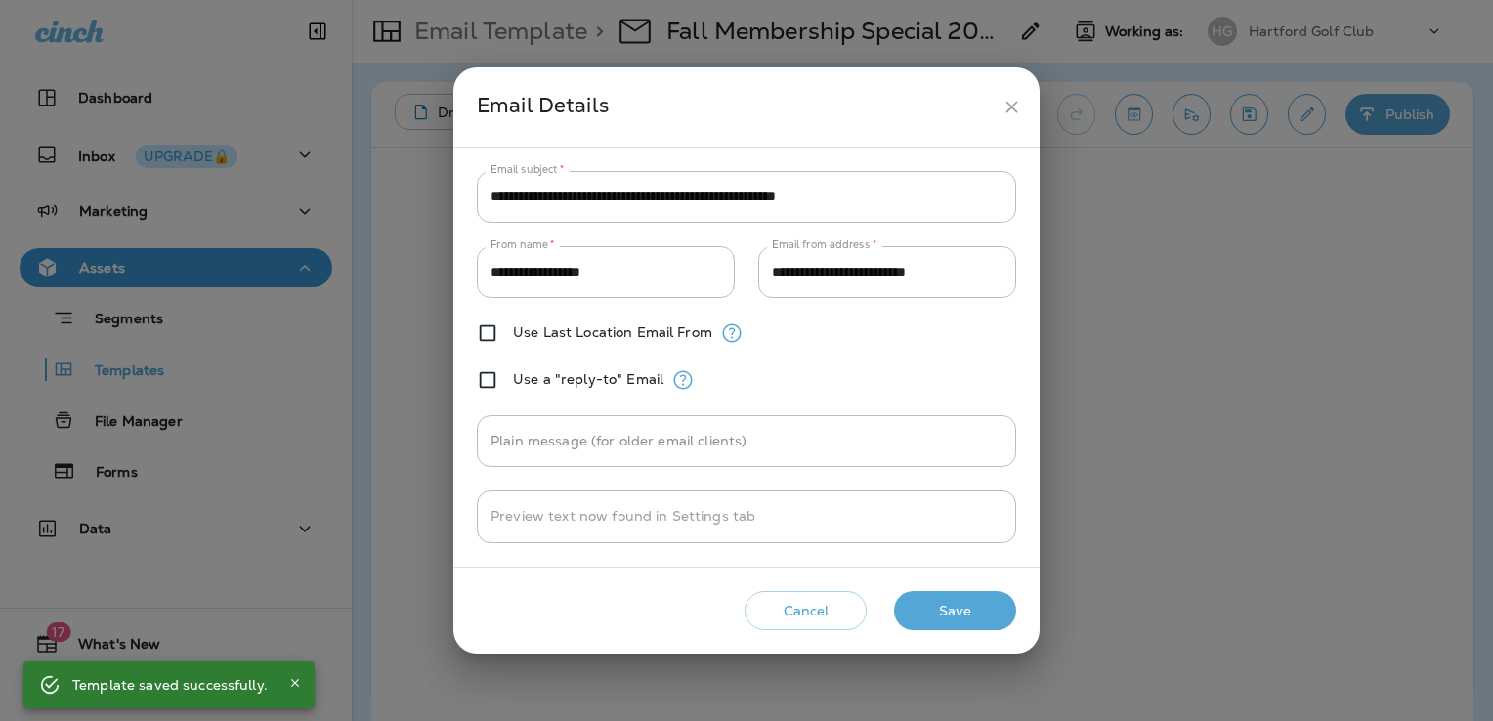 The image size is (1493, 721). What do you see at coordinates (170, 685) in the screenshot?
I see `div: Template saved successfully.` at bounding box center [170, 685].